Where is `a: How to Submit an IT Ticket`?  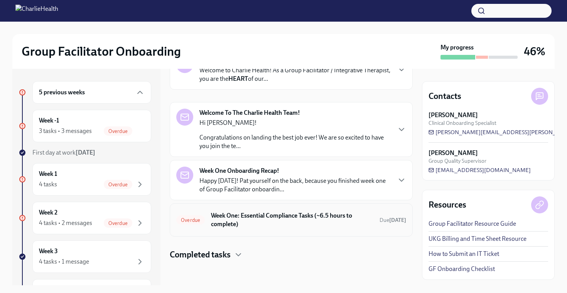
a: How to Submit an IT Ticket is located at coordinates (464, 254).